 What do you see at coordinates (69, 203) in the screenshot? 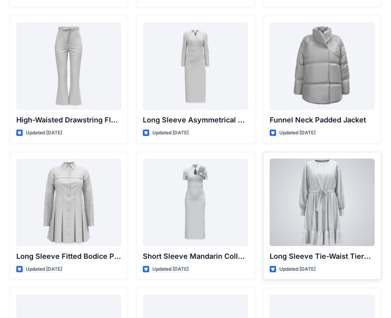
I see `a: Long Sleeve Fitted Bodice Pleated Mini Shirt Dress` at bounding box center [69, 203].